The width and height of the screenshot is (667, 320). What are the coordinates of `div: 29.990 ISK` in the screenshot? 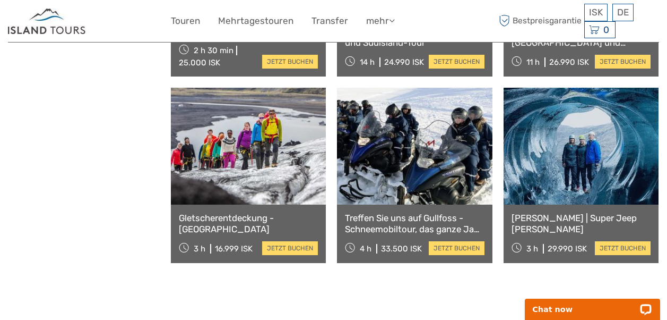 It's located at (568, 248).